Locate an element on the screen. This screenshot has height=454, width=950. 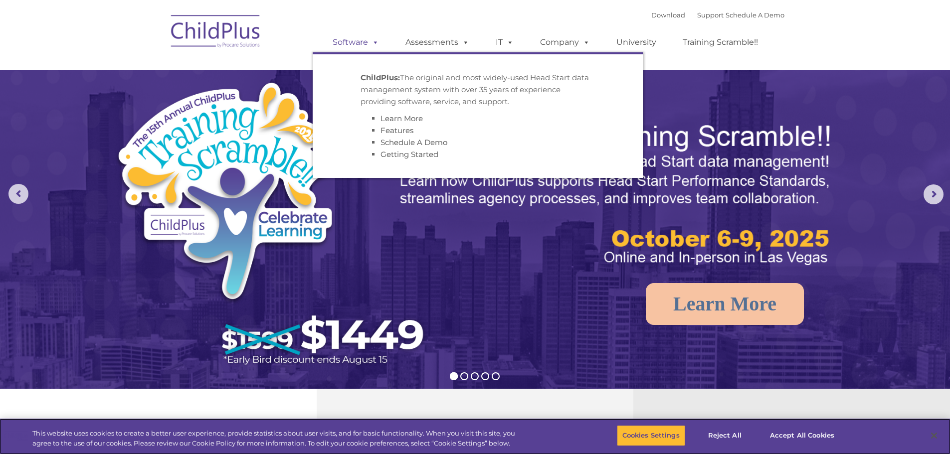
a: Assessments is located at coordinates (437, 42).